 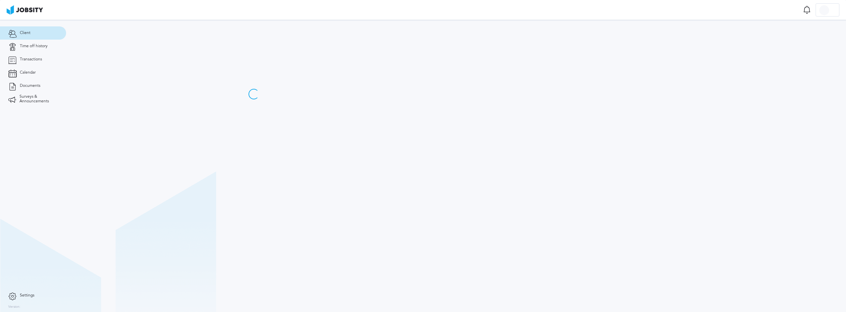 I want to click on span: Surveys & Announcements, so click(x=39, y=99).